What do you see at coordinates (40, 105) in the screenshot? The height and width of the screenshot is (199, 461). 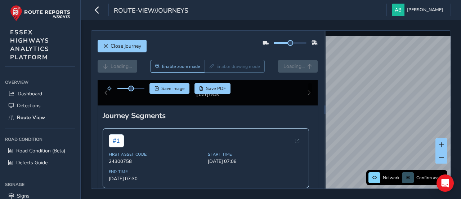 I see `a: Detections` at bounding box center [40, 105].